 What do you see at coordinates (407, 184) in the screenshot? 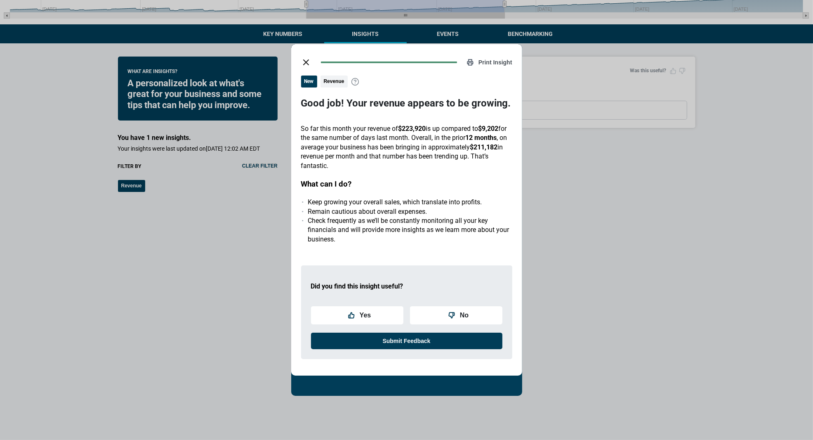
I see `h3: What can I do?` at bounding box center [407, 184].